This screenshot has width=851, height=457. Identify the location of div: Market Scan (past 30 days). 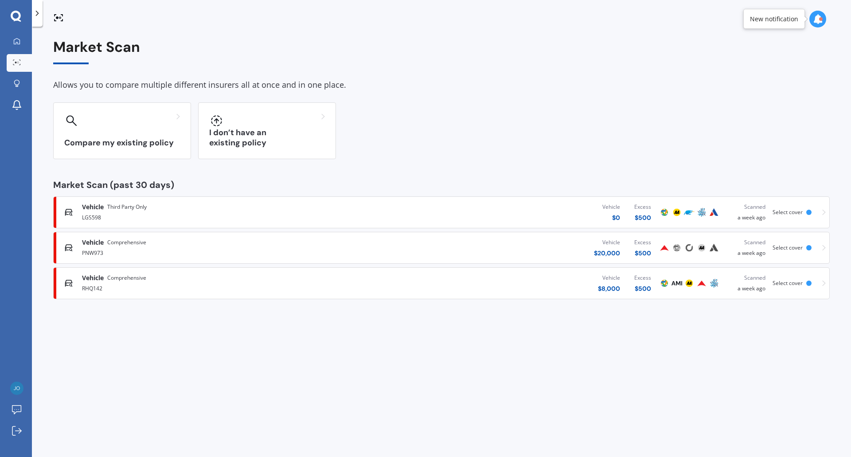
(442, 185).